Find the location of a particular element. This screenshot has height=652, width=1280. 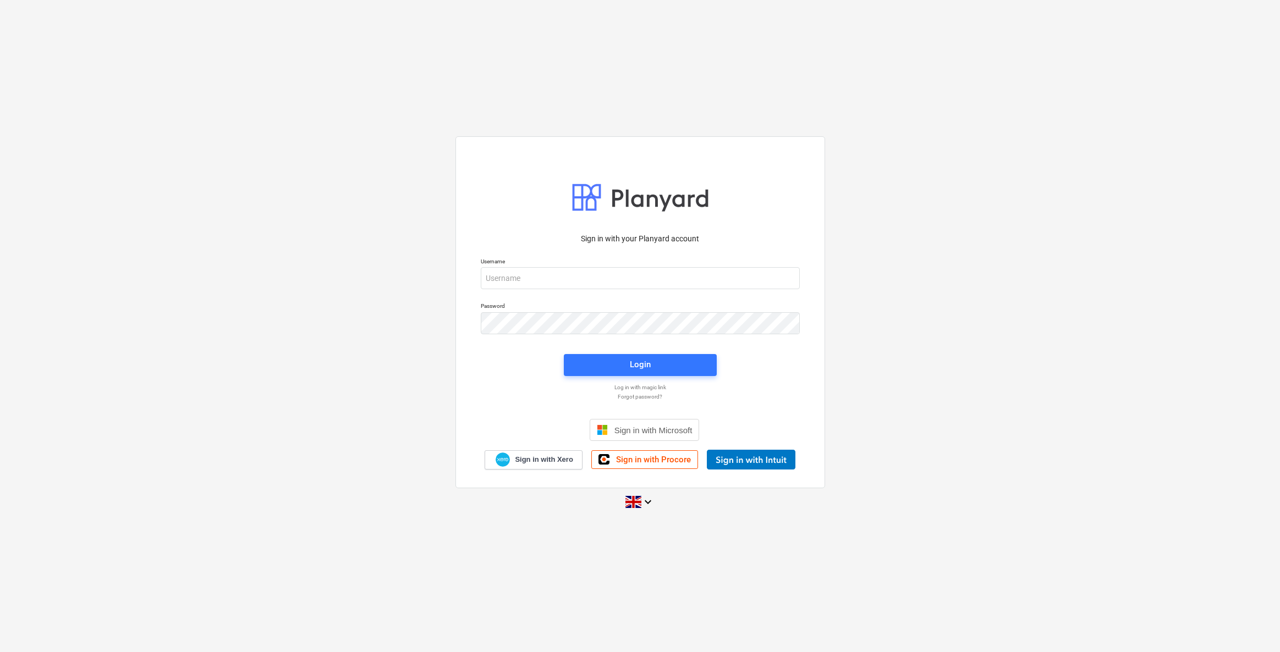

div: Login is located at coordinates (640, 365).